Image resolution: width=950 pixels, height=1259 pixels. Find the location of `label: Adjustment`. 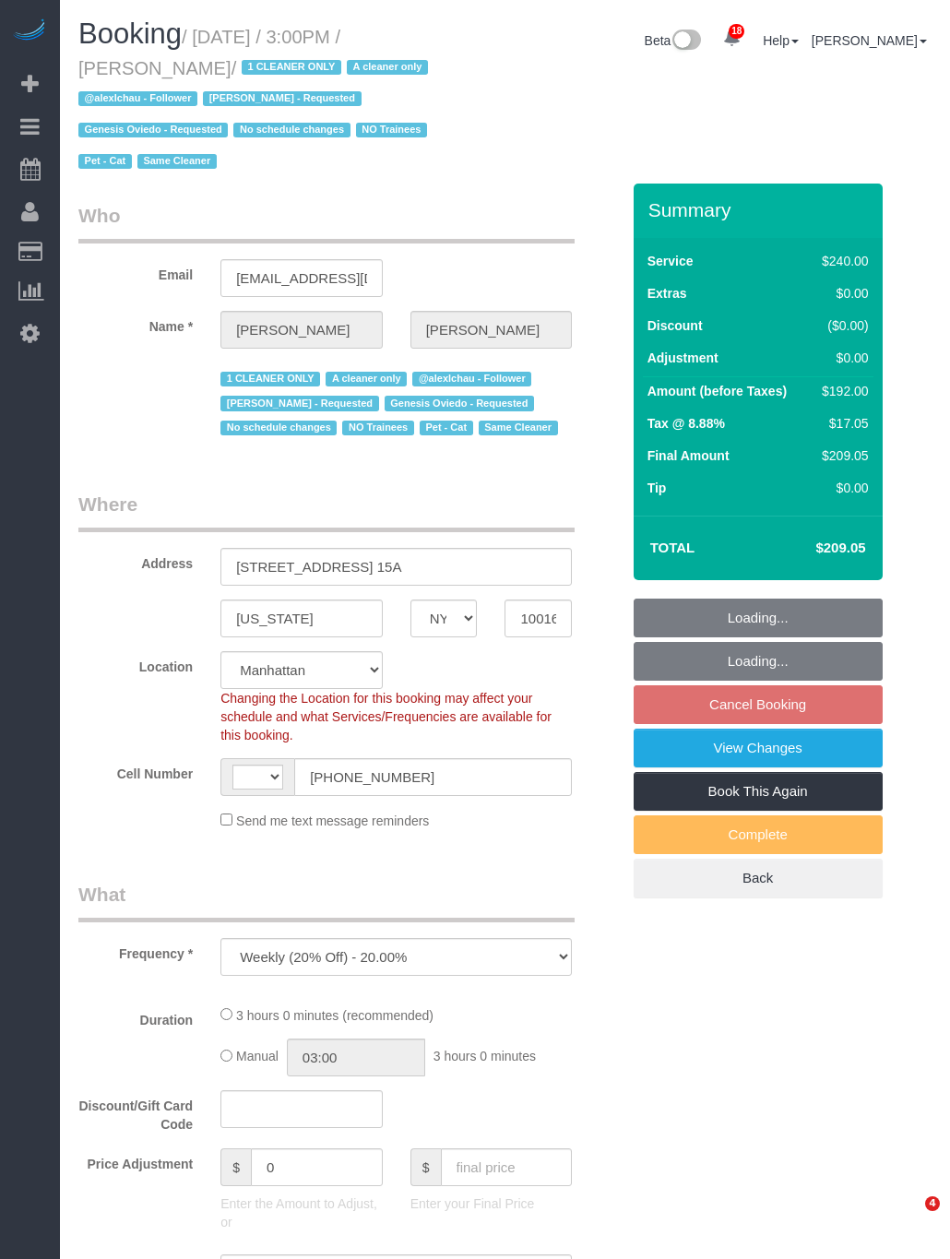

label: Adjustment is located at coordinates (683, 358).